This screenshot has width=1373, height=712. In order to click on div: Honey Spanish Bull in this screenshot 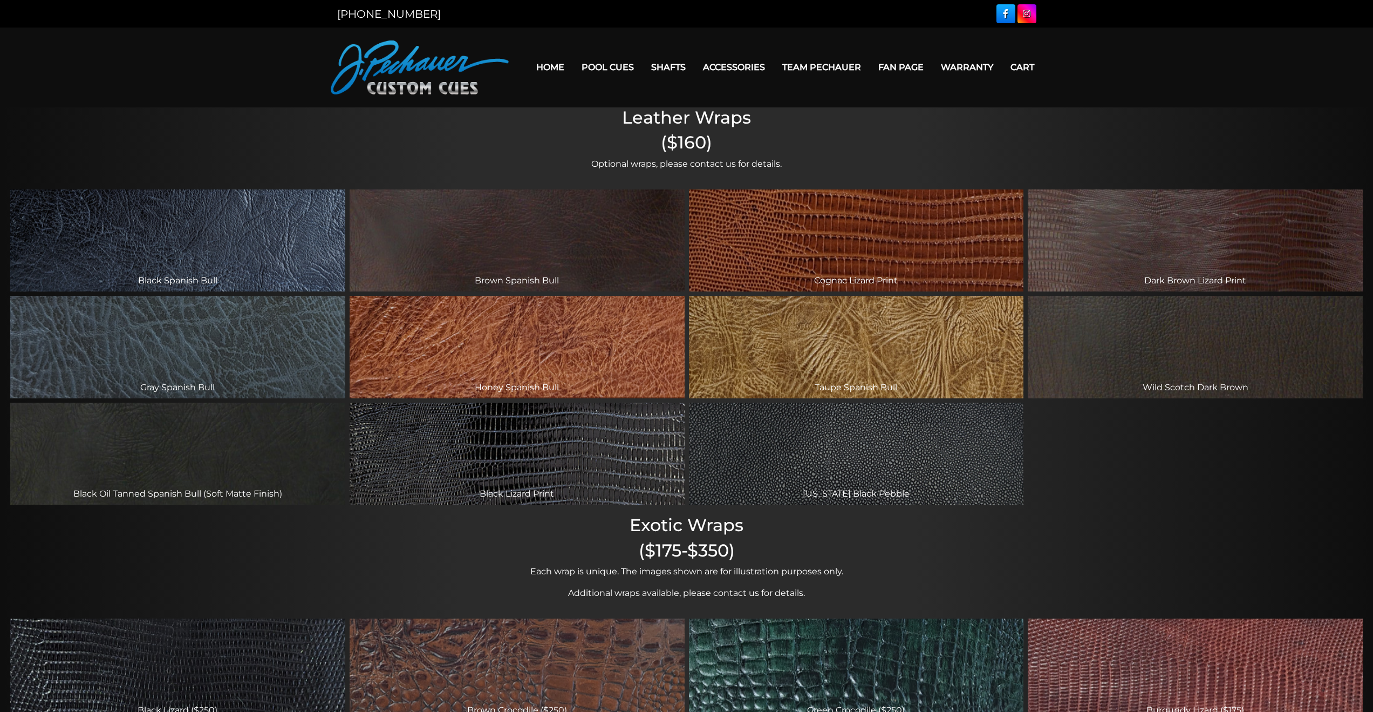, I will do `click(517, 347)`.